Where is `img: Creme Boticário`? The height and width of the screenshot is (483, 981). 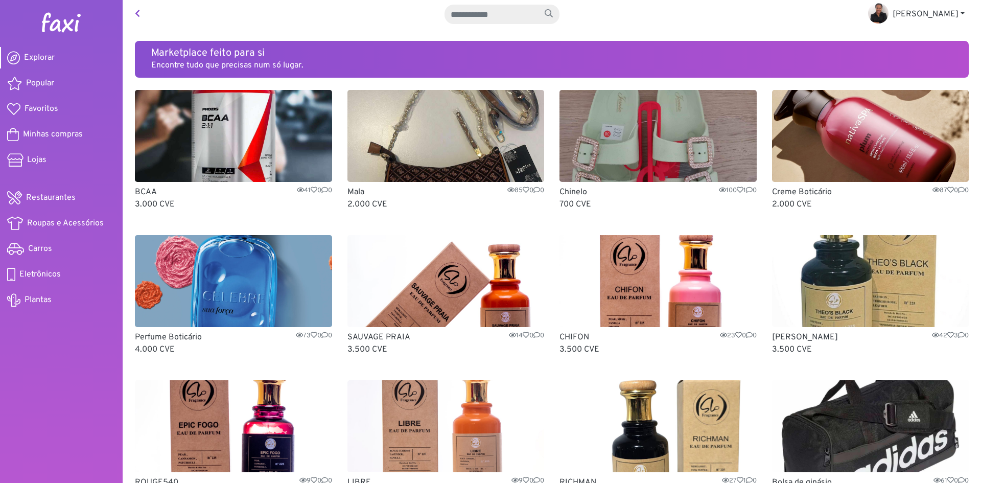
img: Creme Boticário is located at coordinates (870, 136).